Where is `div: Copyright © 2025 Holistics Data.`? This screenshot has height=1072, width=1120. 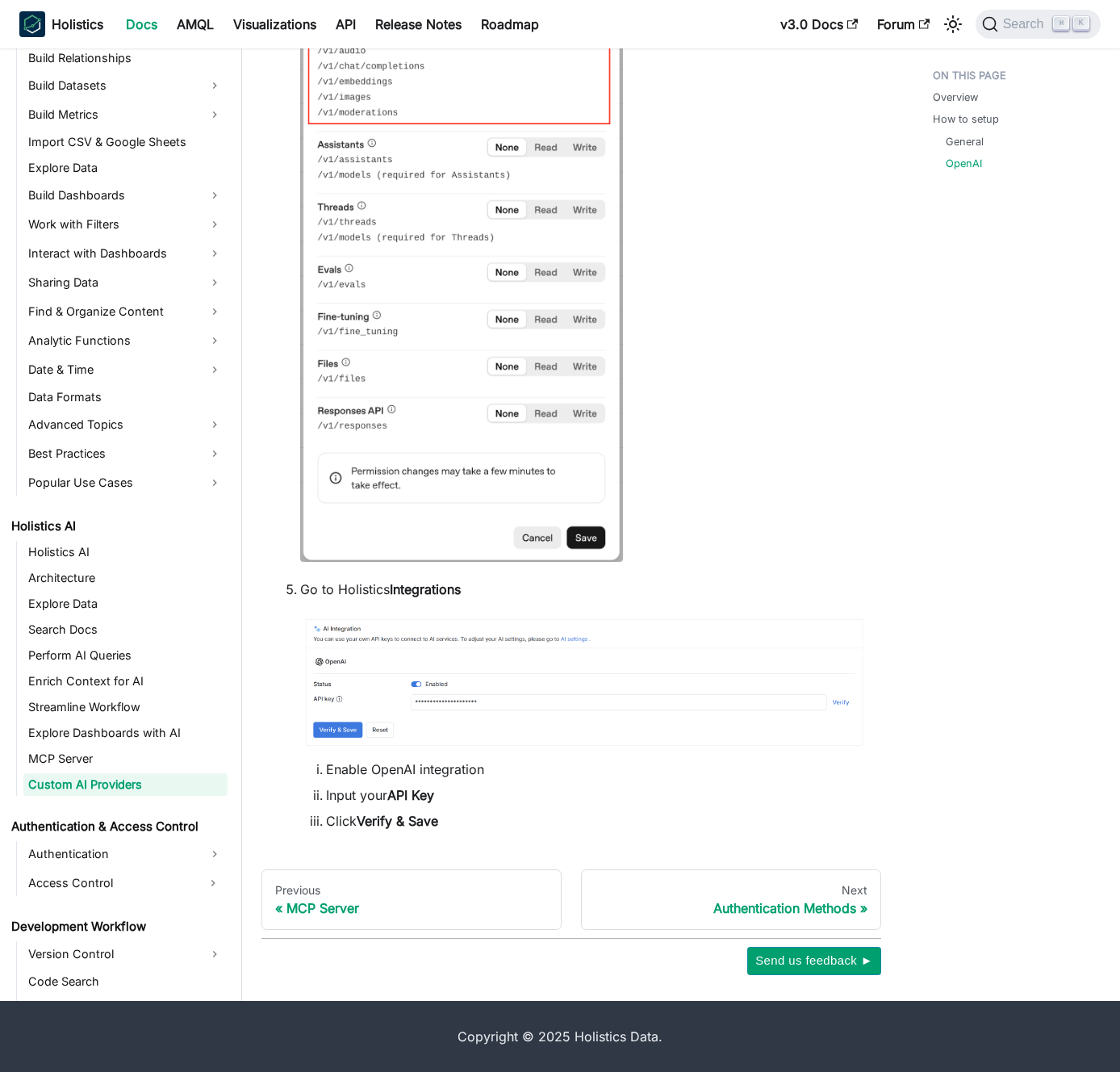
div: Copyright © 2025 Holistics Data. is located at coordinates (560, 1036).